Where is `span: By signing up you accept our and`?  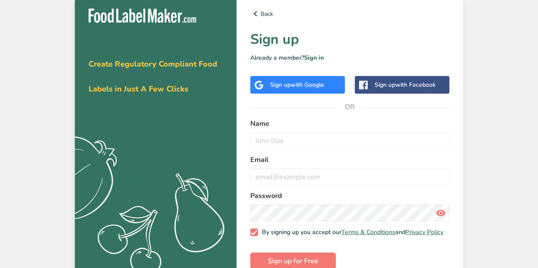
span: By signing up you accept our and is located at coordinates (351, 232).